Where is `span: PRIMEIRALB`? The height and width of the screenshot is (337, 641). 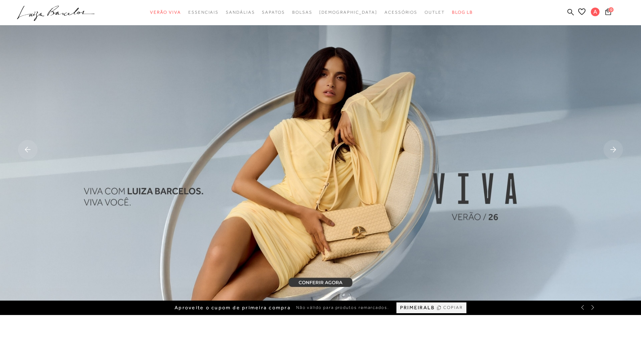 span: PRIMEIRALB is located at coordinates (417, 308).